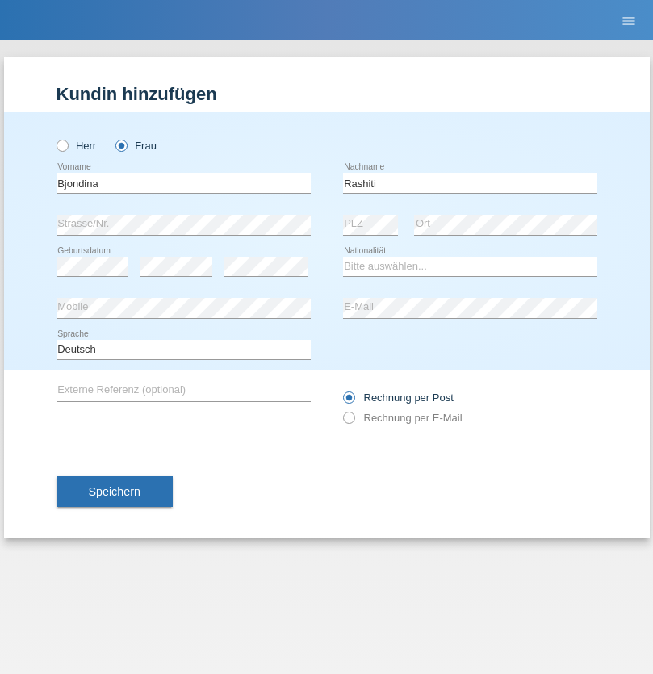  I want to click on span: Speichern, so click(115, 492).